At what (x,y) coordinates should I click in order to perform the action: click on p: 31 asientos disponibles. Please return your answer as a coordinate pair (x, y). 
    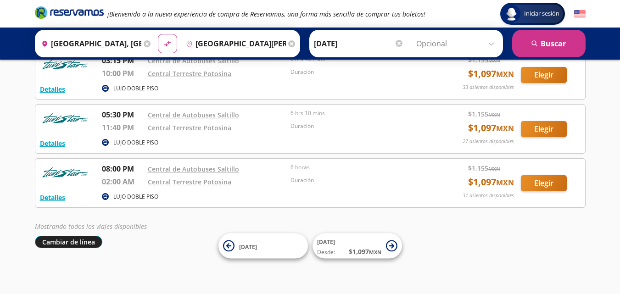
    Looking at the image, I should click on (488, 195).